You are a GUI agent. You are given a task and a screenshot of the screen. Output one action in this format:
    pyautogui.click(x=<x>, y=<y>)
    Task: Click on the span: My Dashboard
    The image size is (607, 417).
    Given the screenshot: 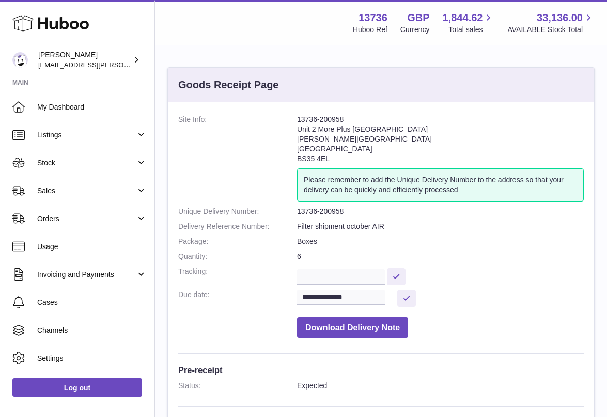 What is the action you would take?
    pyautogui.click(x=92, y=107)
    